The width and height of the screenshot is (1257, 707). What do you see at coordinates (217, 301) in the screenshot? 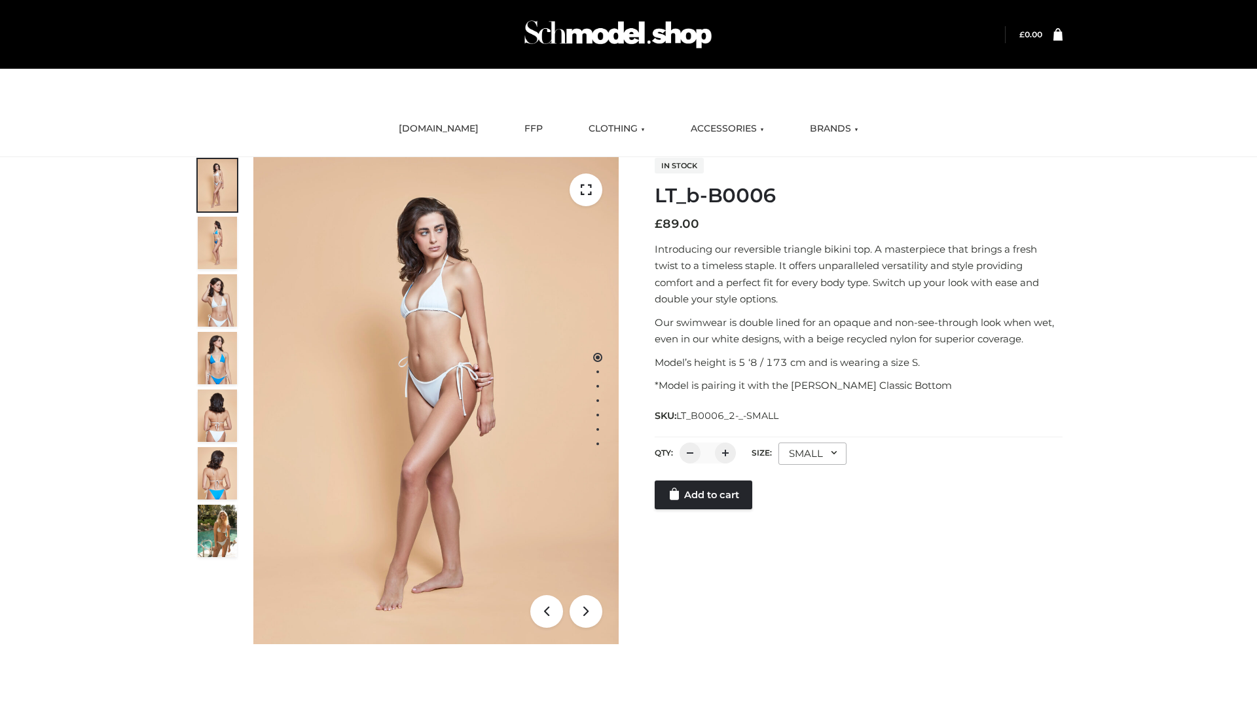
I see `img: ArielClassicBikiniTop_CloudNine_AzureSky_OW114ECO_3-scaled.jpg` at bounding box center [217, 301].